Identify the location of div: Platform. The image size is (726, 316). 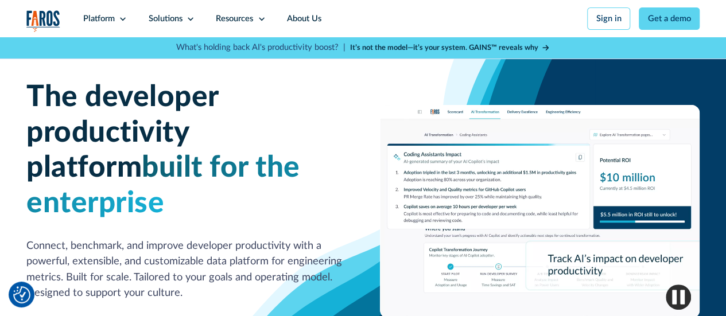
(99, 19).